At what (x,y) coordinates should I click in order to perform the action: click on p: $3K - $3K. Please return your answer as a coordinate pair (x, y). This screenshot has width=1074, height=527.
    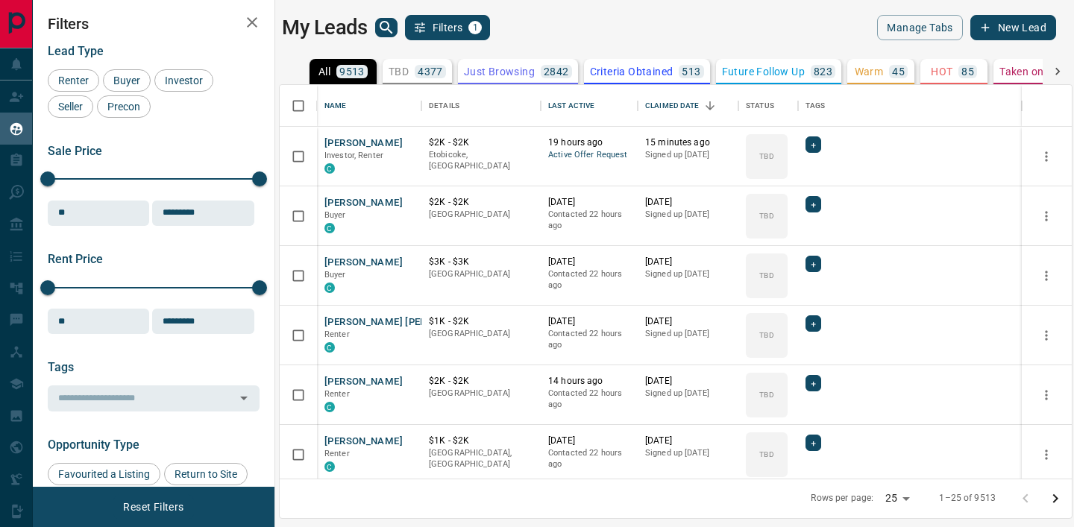
    Looking at the image, I should click on (481, 262).